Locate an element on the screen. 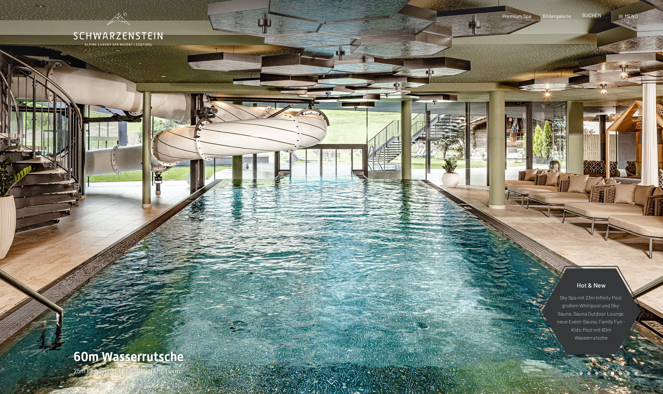 This screenshot has height=394, width=663. span: BUCHEN is located at coordinates (592, 15).